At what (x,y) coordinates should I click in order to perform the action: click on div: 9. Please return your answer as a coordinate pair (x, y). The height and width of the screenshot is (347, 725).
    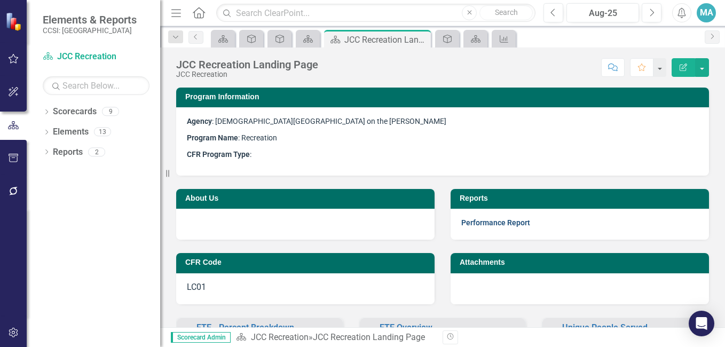
    Looking at the image, I should click on (111, 112).